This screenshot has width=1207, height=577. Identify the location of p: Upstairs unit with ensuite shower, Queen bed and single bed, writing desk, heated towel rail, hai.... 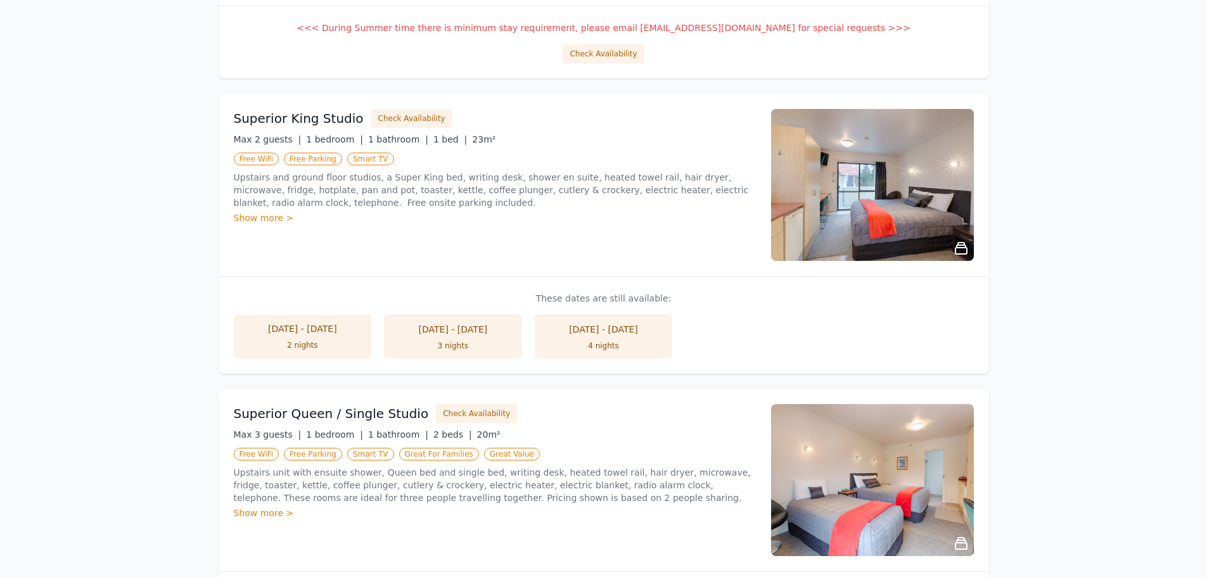
(495, 485).